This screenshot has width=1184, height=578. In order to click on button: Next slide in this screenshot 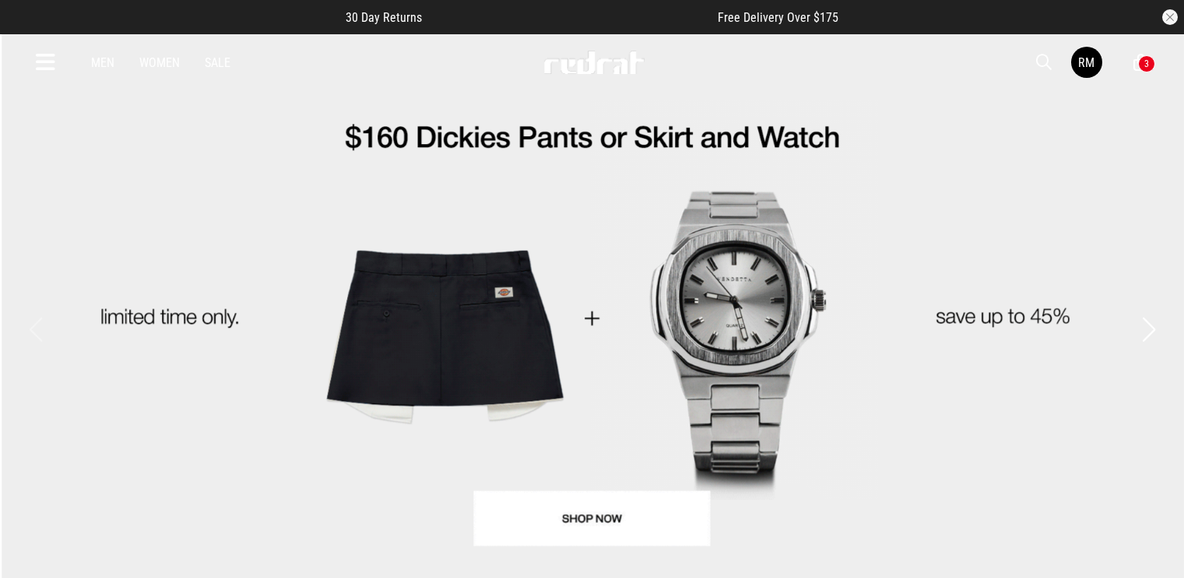, I will do `click(1148, 329)`.